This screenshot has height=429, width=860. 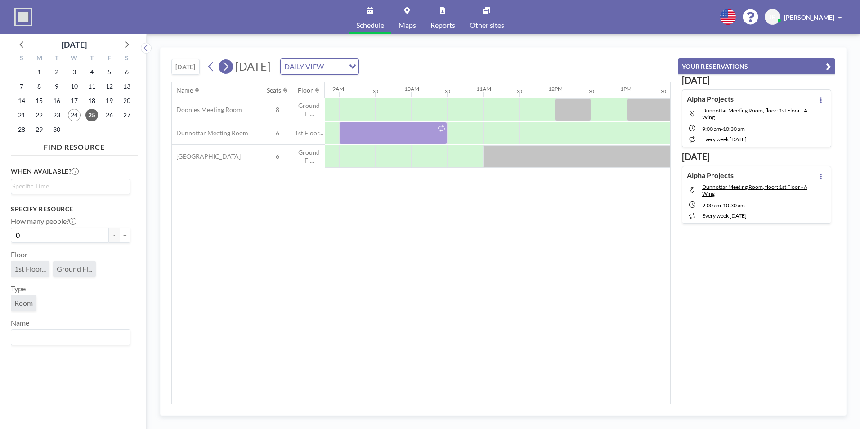 What do you see at coordinates (555, 89) in the screenshot?
I see `div: 12PM` at bounding box center [555, 89].